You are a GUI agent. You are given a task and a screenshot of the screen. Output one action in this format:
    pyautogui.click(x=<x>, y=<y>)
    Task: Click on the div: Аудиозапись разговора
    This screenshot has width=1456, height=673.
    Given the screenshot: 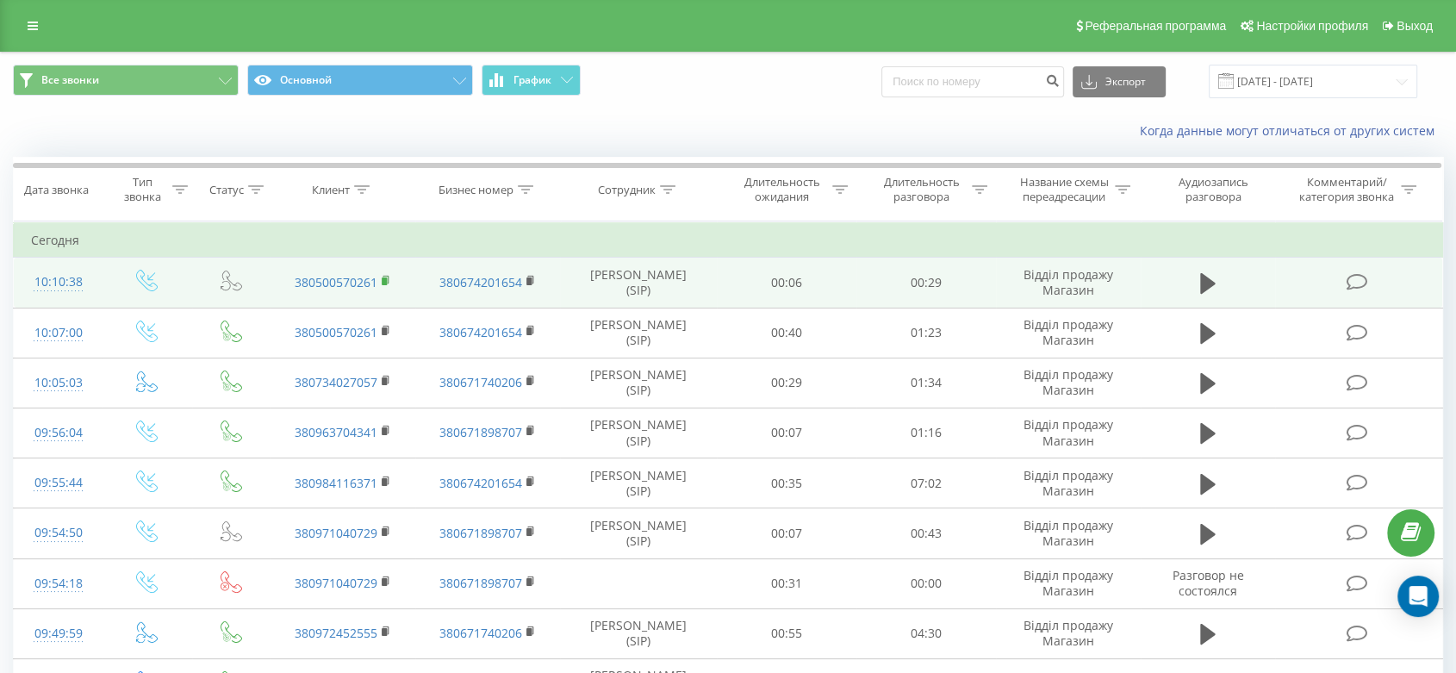 What is the action you would take?
    pyautogui.click(x=1214, y=190)
    